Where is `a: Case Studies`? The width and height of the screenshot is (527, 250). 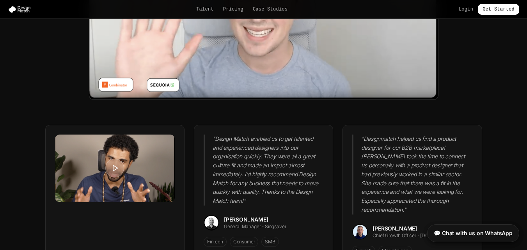
a: Case Studies is located at coordinates (270, 9).